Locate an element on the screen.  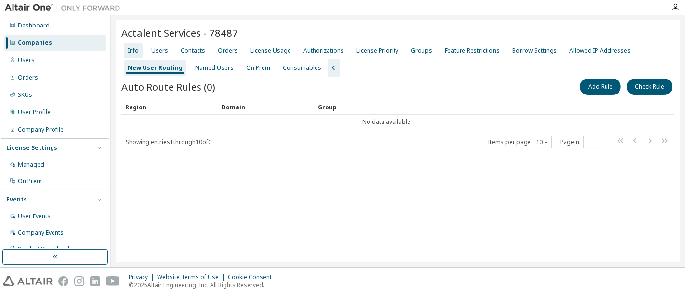
span: Auto Route Rules (0) is located at coordinates (168, 87).